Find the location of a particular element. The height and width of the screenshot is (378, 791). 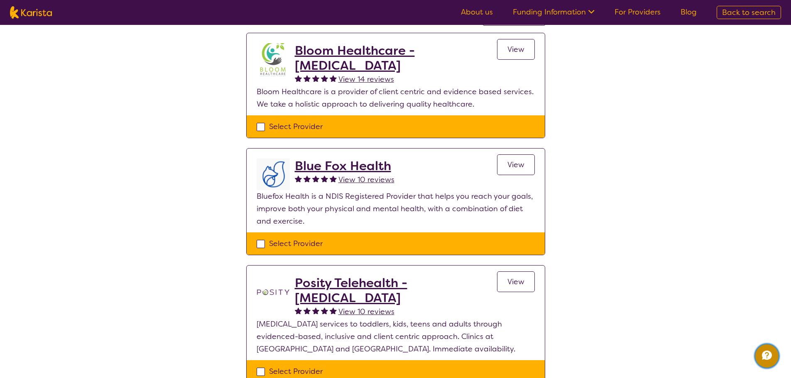

a: Back to search is located at coordinates (748, 12).